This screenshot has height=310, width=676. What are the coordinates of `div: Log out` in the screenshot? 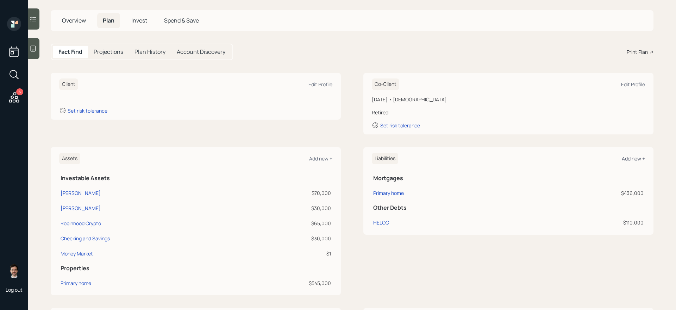 It's located at (14, 290).